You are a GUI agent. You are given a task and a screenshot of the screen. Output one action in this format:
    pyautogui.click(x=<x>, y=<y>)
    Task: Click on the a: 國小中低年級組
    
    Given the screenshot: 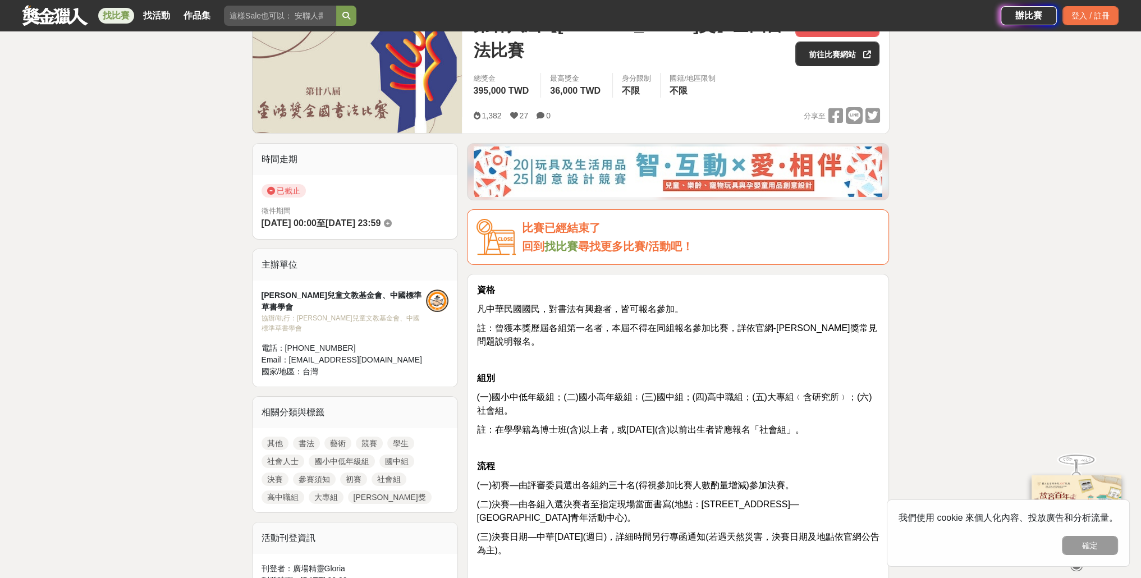 What is the action you would take?
    pyautogui.click(x=342, y=461)
    